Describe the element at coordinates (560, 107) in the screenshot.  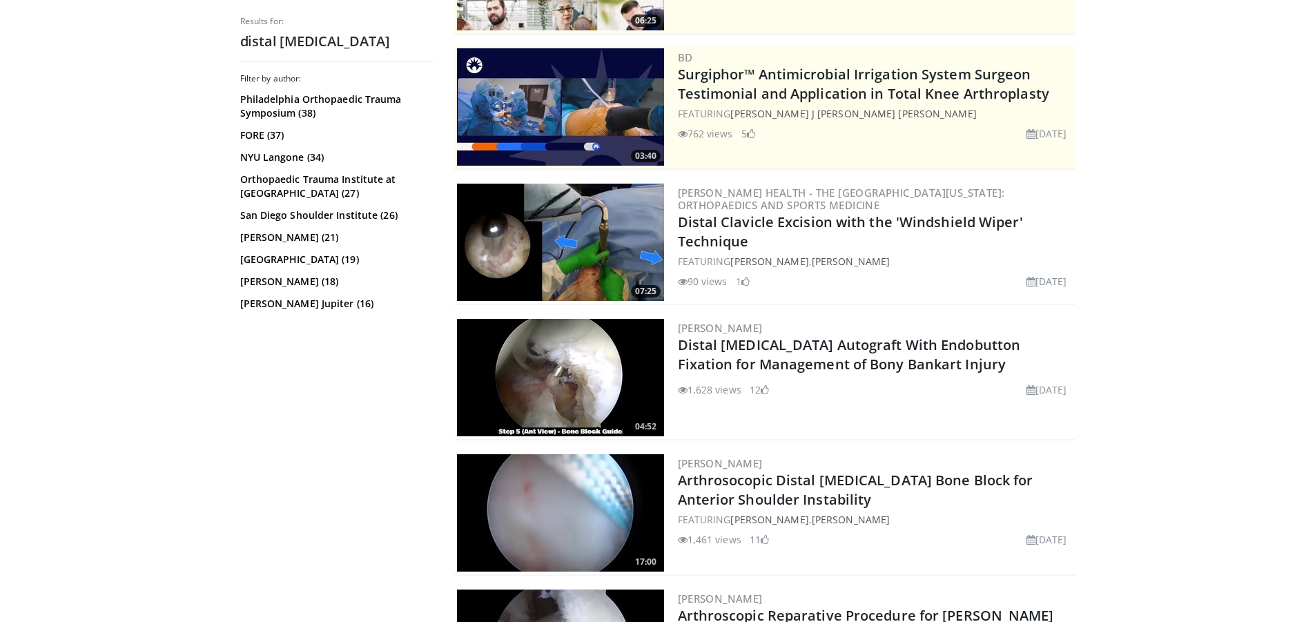
I see `a: 03:40` at that location.